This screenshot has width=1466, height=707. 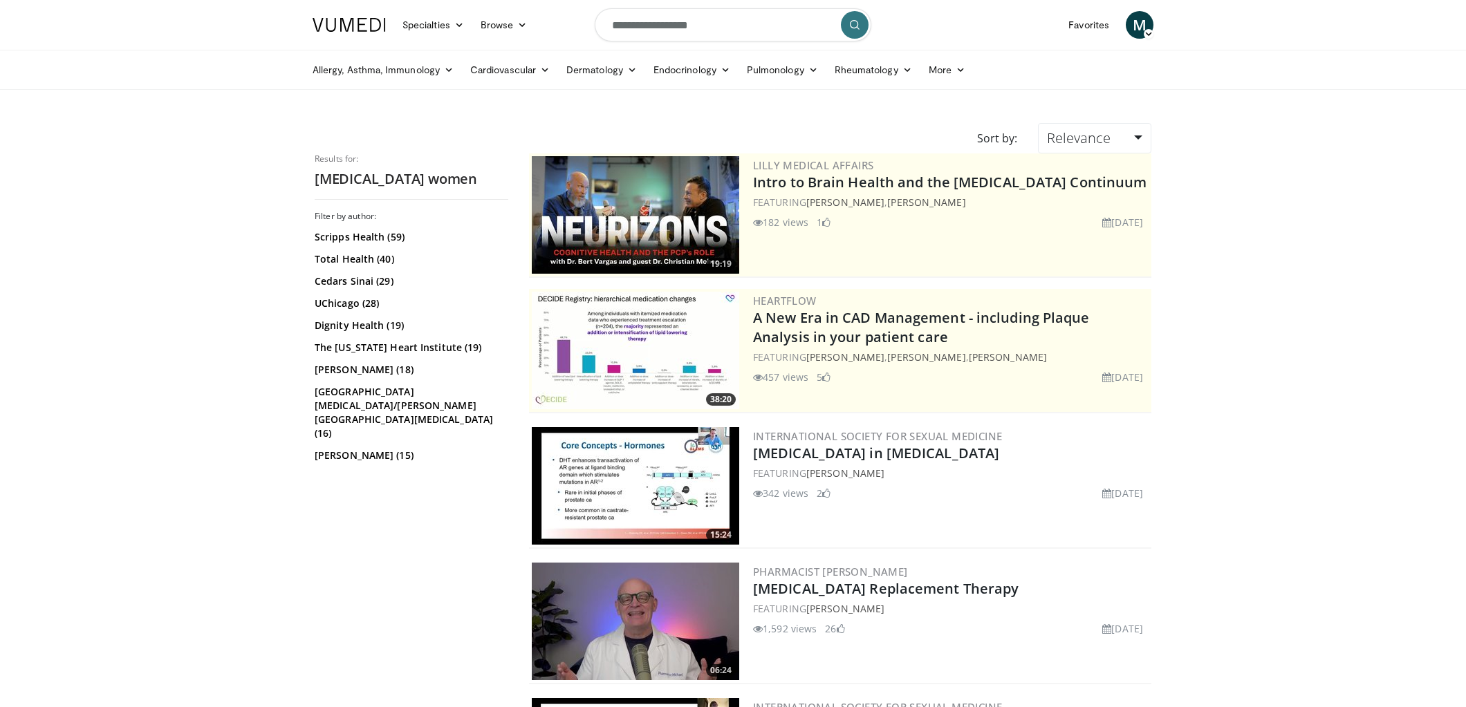 I want to click on a: More, so click(x=947, y=70).